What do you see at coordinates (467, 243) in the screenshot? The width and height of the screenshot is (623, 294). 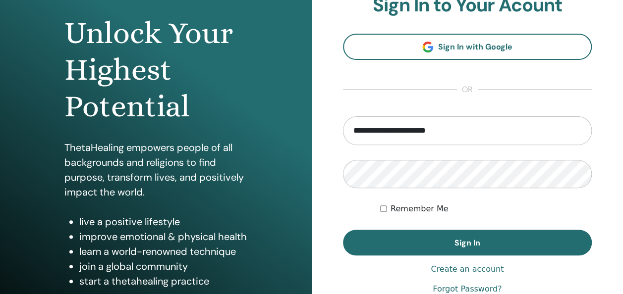 I see `span: Sign In` at bounding box center [467, 243].